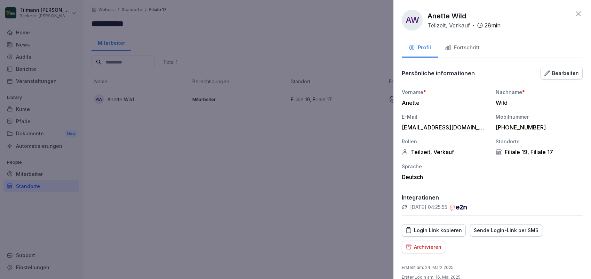 This screenshot has height=279, width=591. I want to click on div: Profil, so click(420, 48).